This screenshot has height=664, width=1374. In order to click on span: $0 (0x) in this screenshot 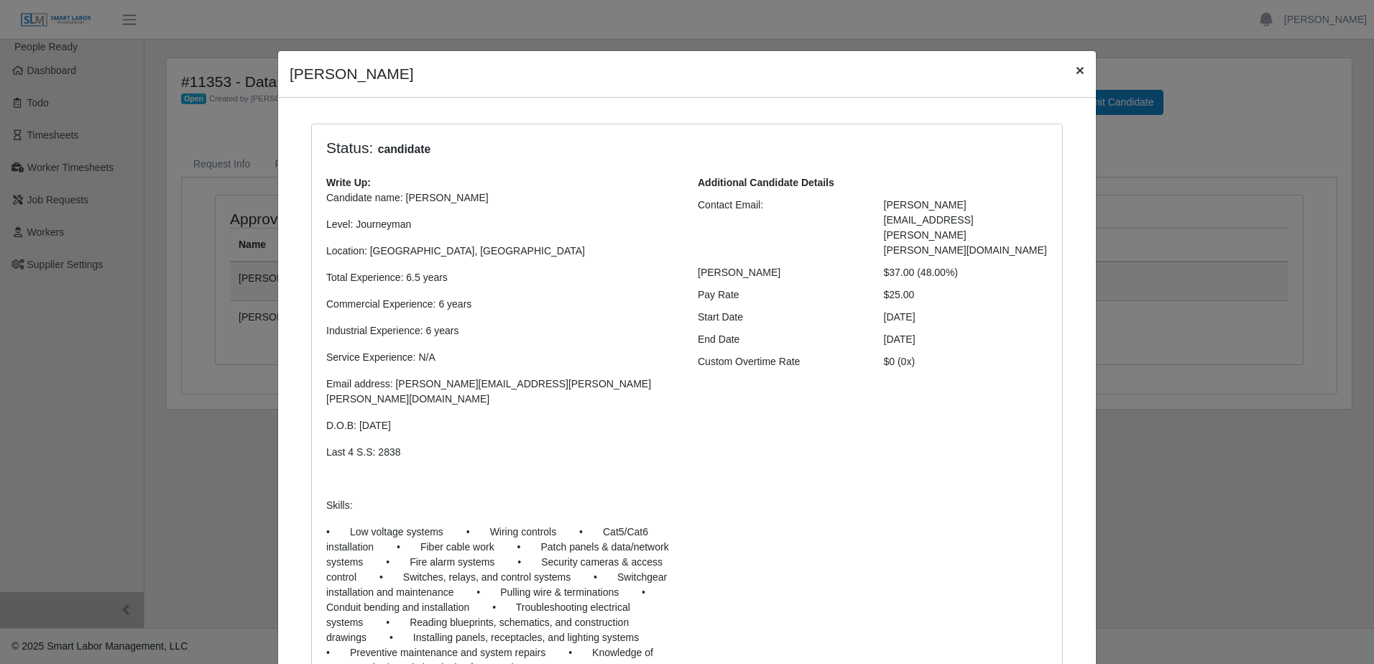, I will do `click(900, 361)`.